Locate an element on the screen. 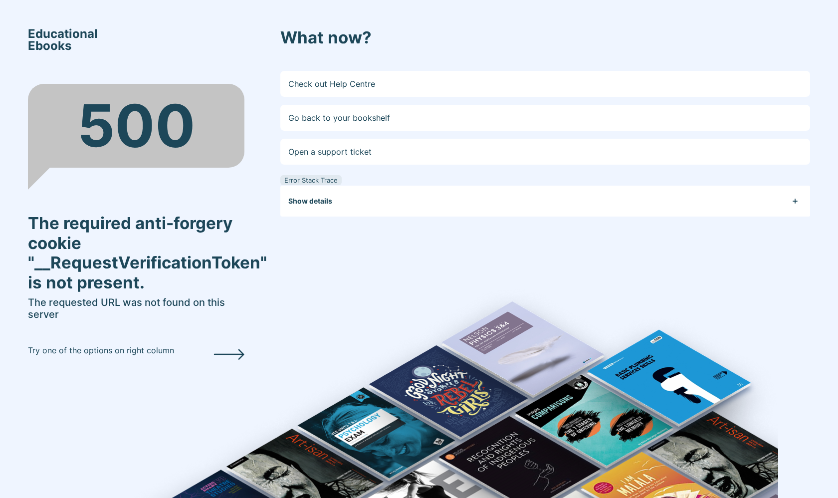  h3: What now? is located at coordinates (545, 38).